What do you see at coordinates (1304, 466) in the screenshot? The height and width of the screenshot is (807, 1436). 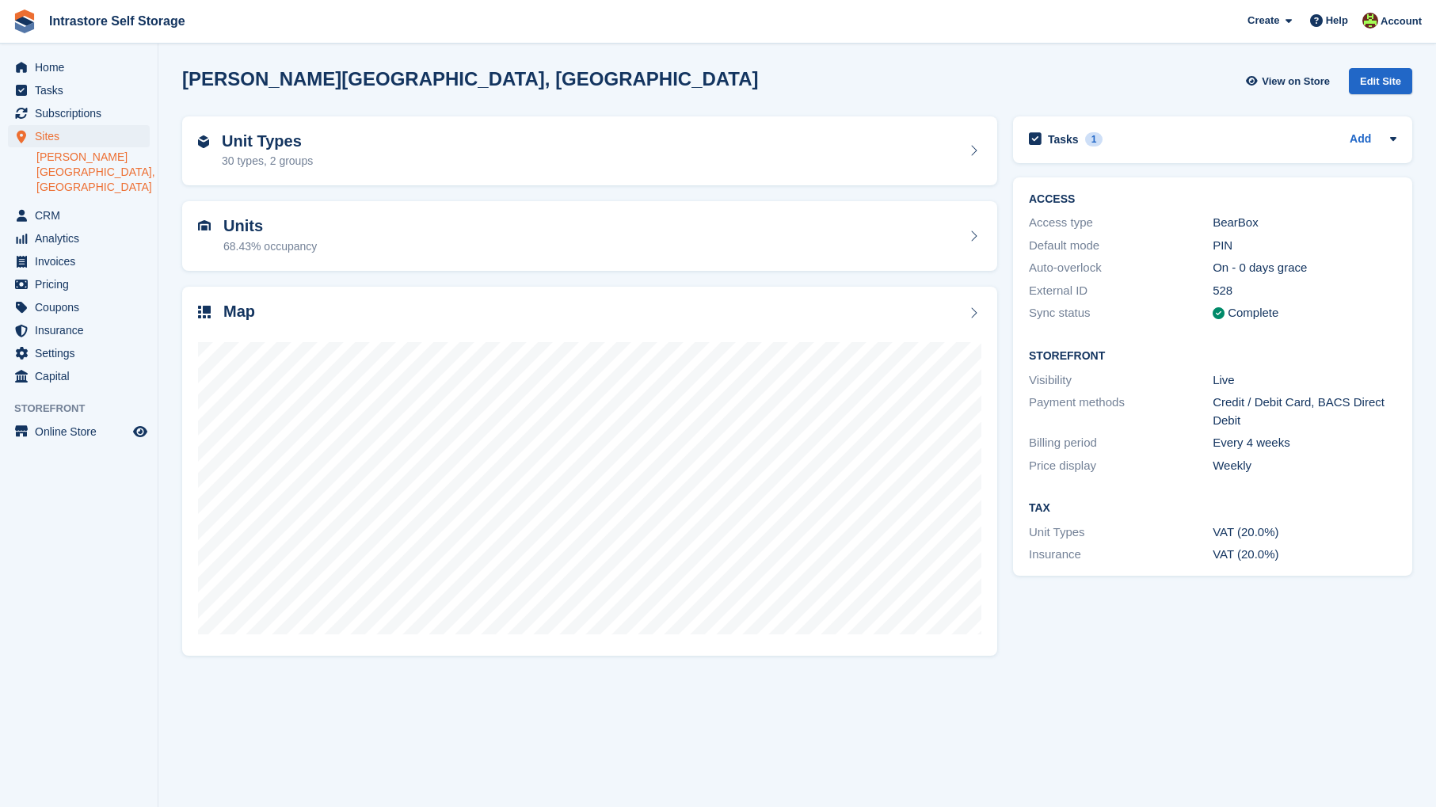 I see `div: Weekly` at bounding box center [1304, 466].